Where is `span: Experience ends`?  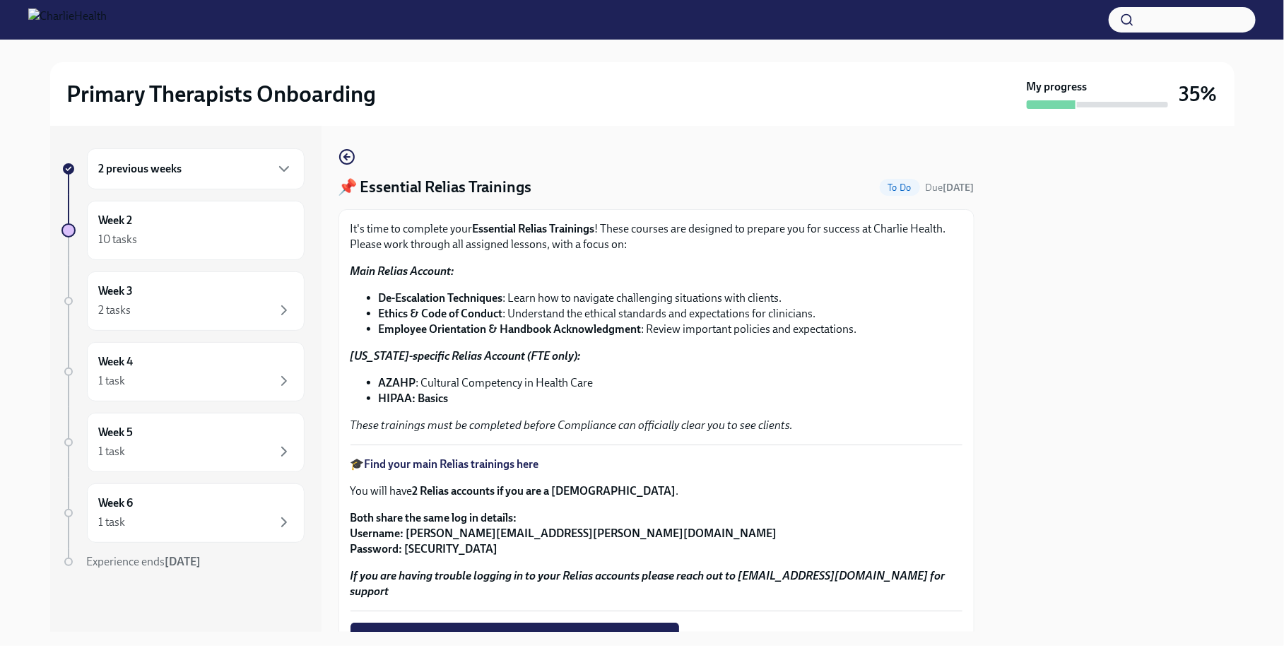 span: Experience ends is located at coordinates (144, 561).